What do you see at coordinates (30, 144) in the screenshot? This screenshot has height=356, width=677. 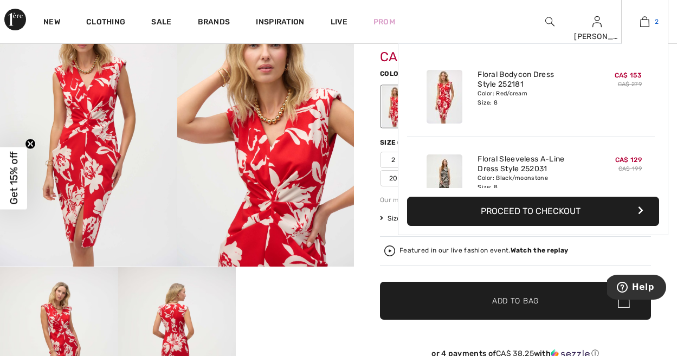 I see `button: Close teaser` at bounding box center [30, 144].